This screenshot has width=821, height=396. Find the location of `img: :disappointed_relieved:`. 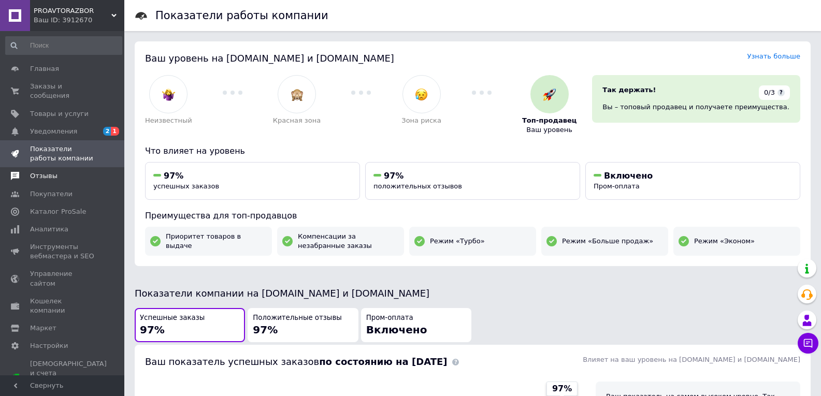

img: :disappointed_relieved: is located at coordinates (421, 94).